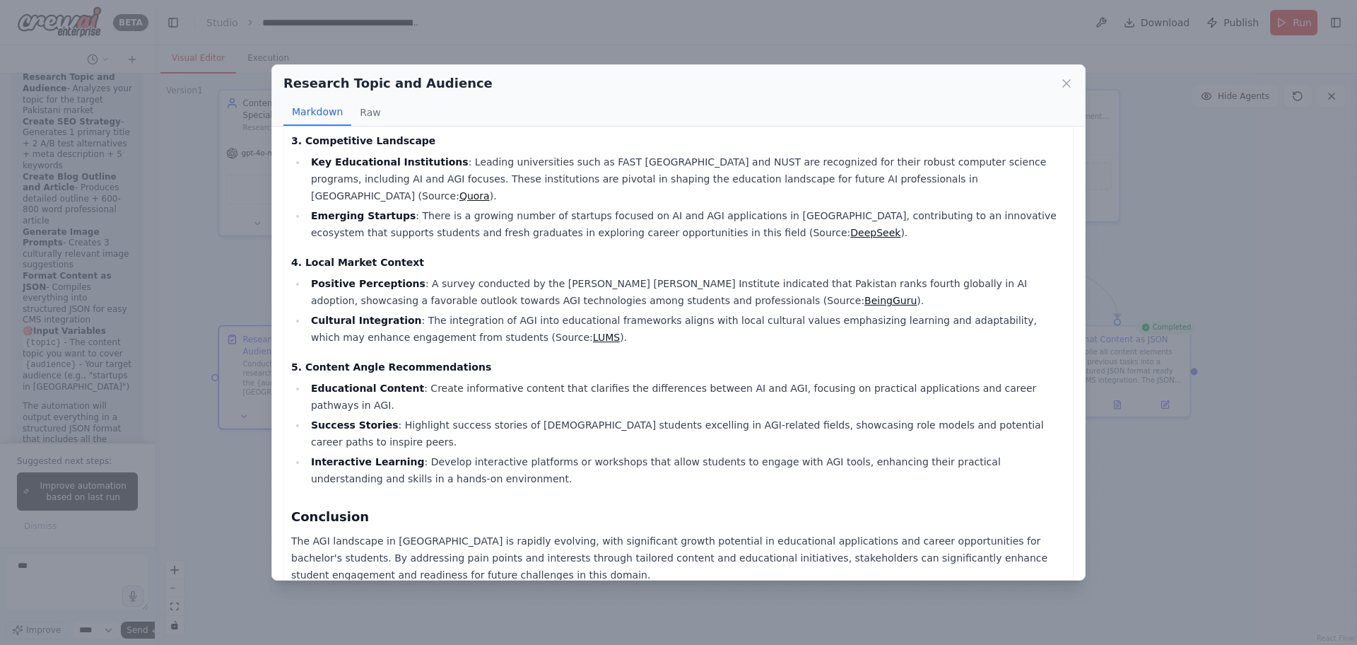  What do you see at coordinates (366, 320) in the screenshot?
I see `strong: Cultural Integration` at bounding box center [366, 320].